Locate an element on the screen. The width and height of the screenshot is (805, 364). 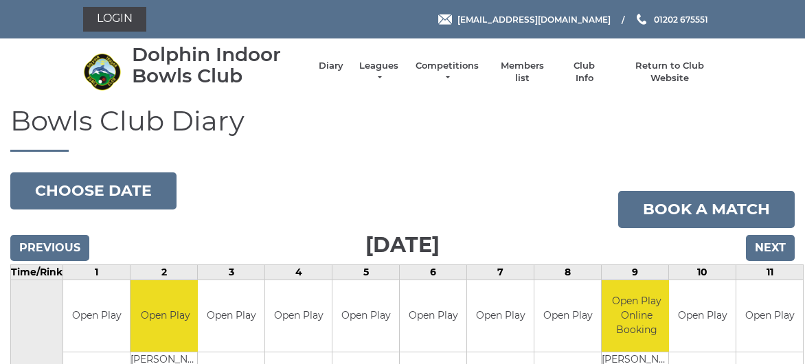
td: 1 is located at coordinates (97, 272).